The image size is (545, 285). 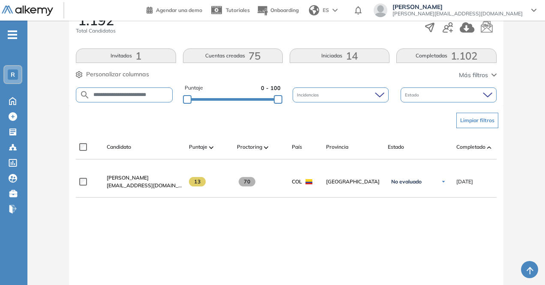 What do you see at coordinates (477, 120) in the screenshot?
I see `button: Limpiar filtros` at bounding box center [477, 120].